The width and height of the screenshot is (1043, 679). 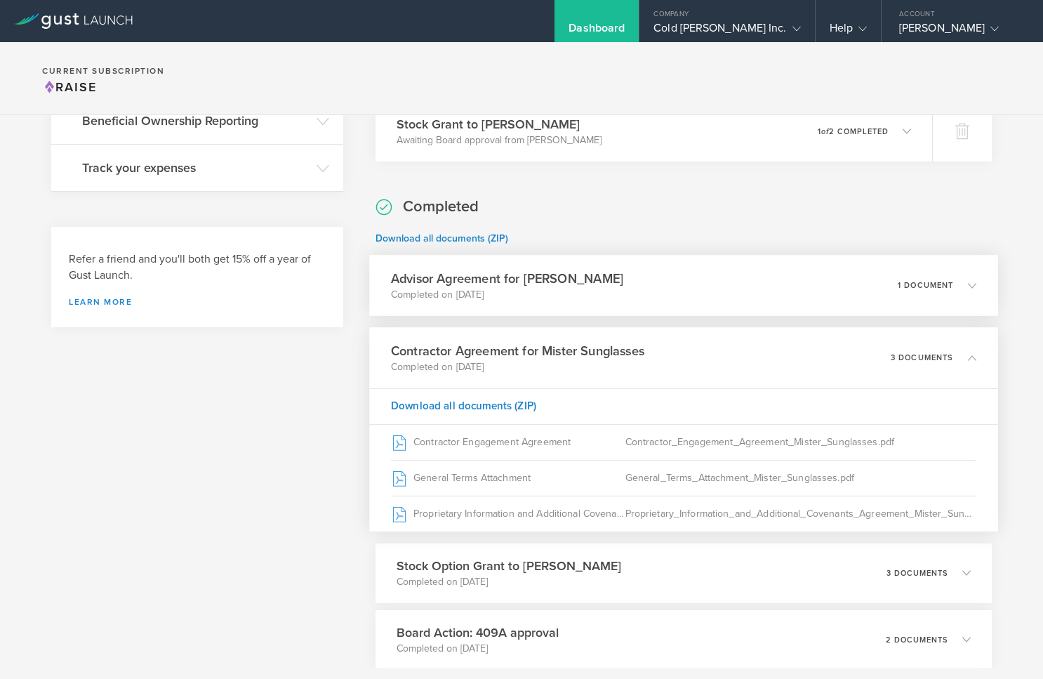 What do you see at coordinates (926, 284) in the screenshot?
I see `p: 1 document` at bounding box center [926, 284].